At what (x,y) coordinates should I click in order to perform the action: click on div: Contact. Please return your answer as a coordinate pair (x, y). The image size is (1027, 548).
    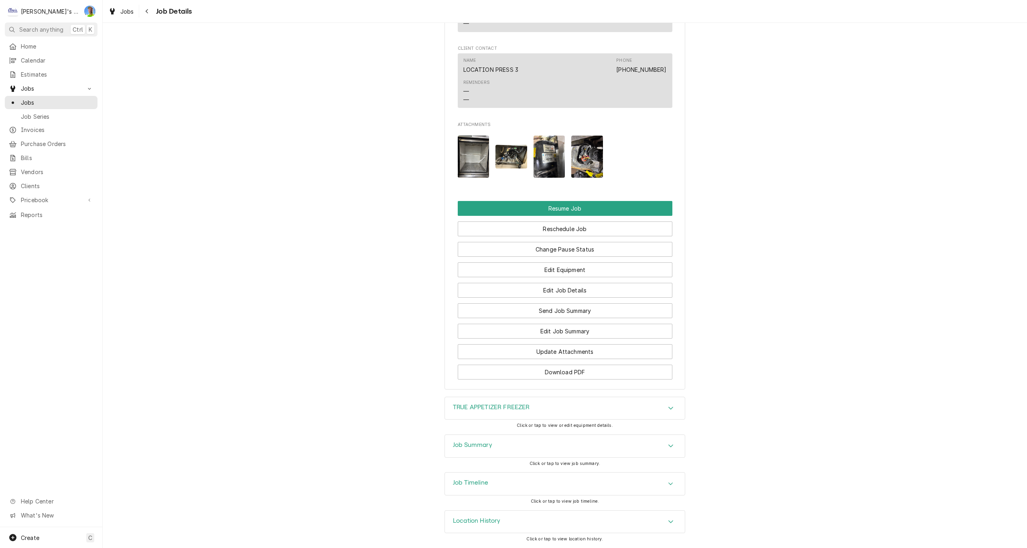
    Looking at the image, I should click on (565, 81).